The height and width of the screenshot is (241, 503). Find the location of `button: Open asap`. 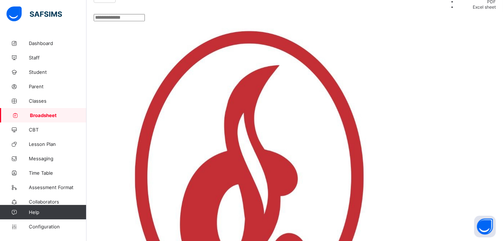

button: Open asap is located at coordinates (485, 227).